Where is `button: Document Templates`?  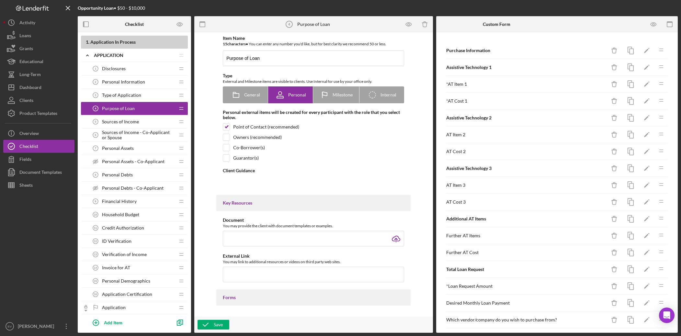 button: Document Templates is located at coordinates (39, 172).